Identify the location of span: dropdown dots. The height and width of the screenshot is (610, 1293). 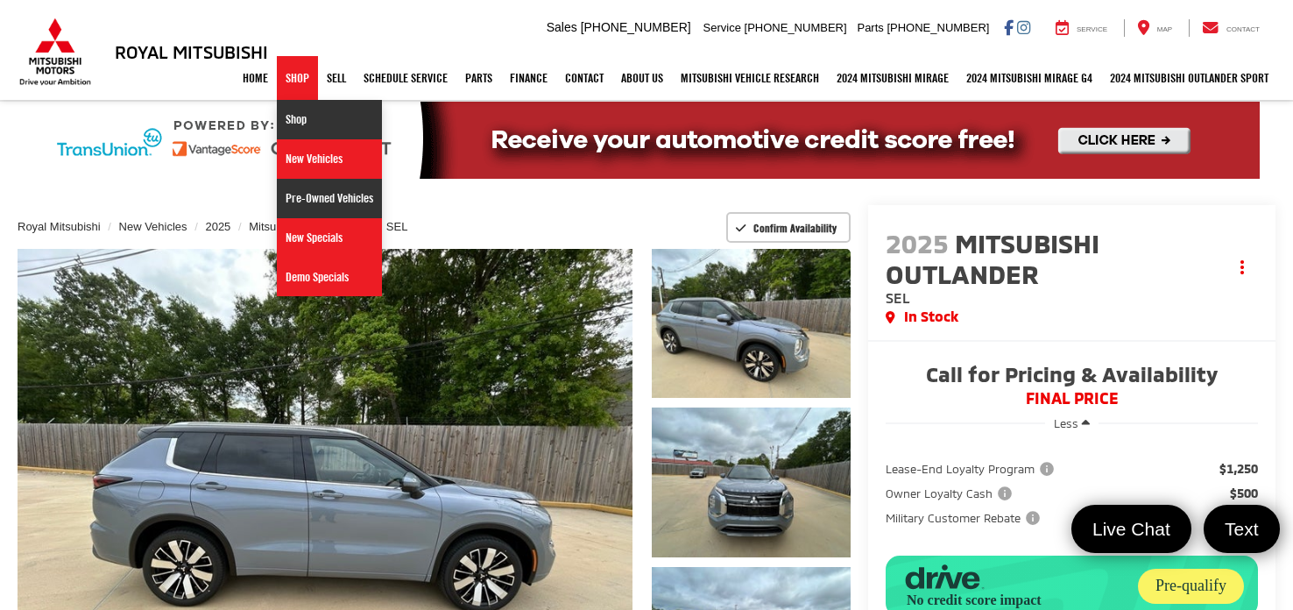
(1242, 267).